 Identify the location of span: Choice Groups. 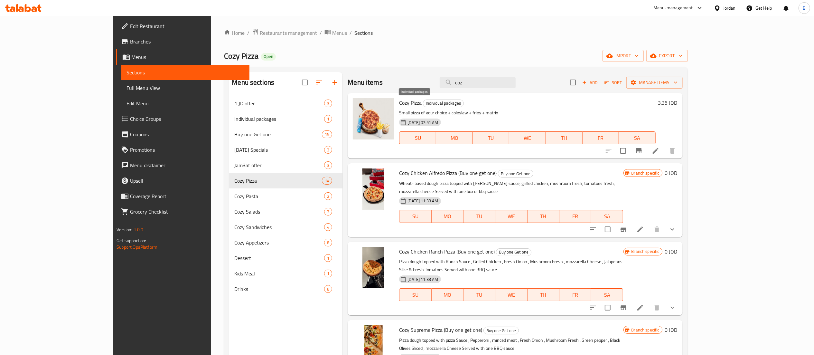
(187, 119).